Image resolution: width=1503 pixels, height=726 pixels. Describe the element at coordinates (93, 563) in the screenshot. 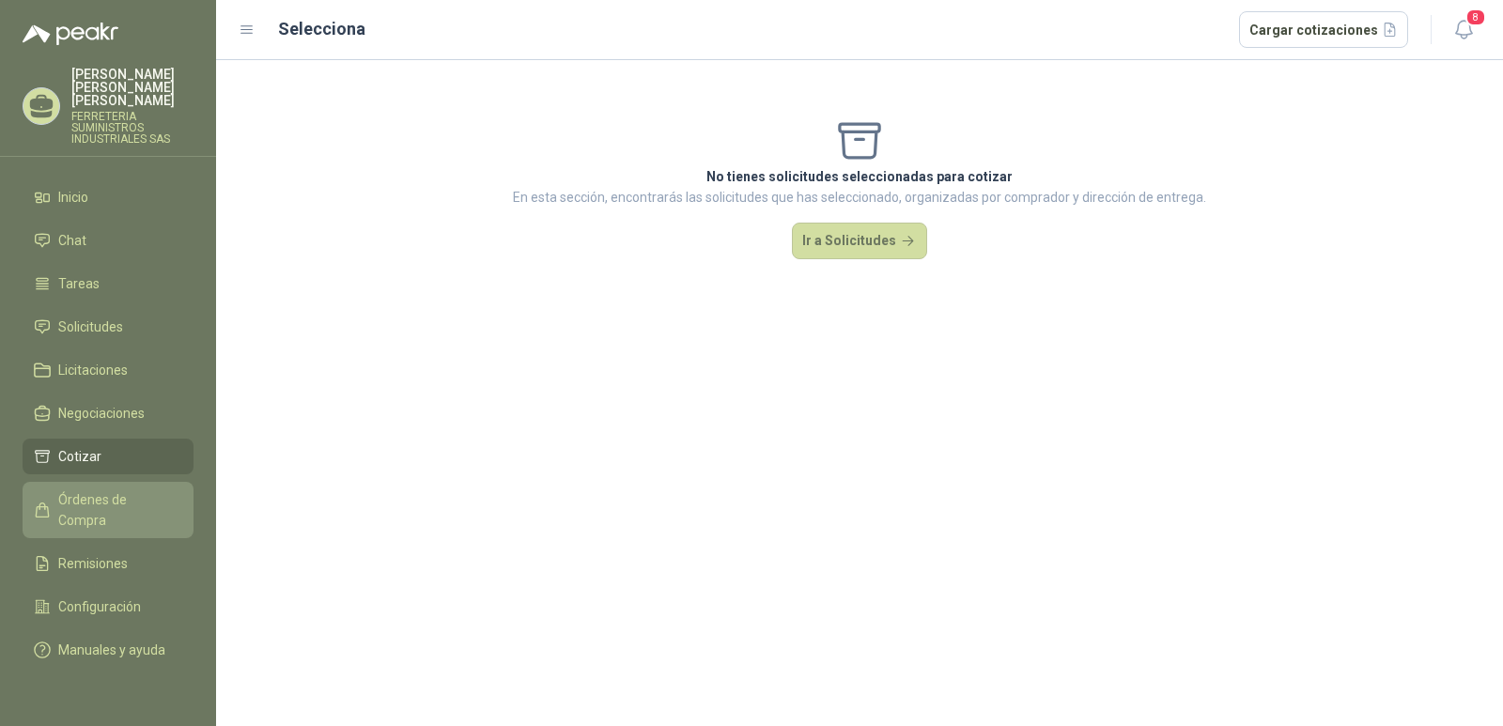

I see `span: Remisiones` at that location.